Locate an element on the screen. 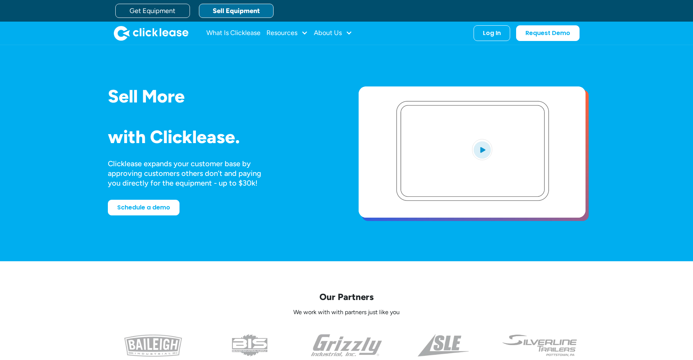  a: What Is Clicklease is located at coordinates (233, 33).